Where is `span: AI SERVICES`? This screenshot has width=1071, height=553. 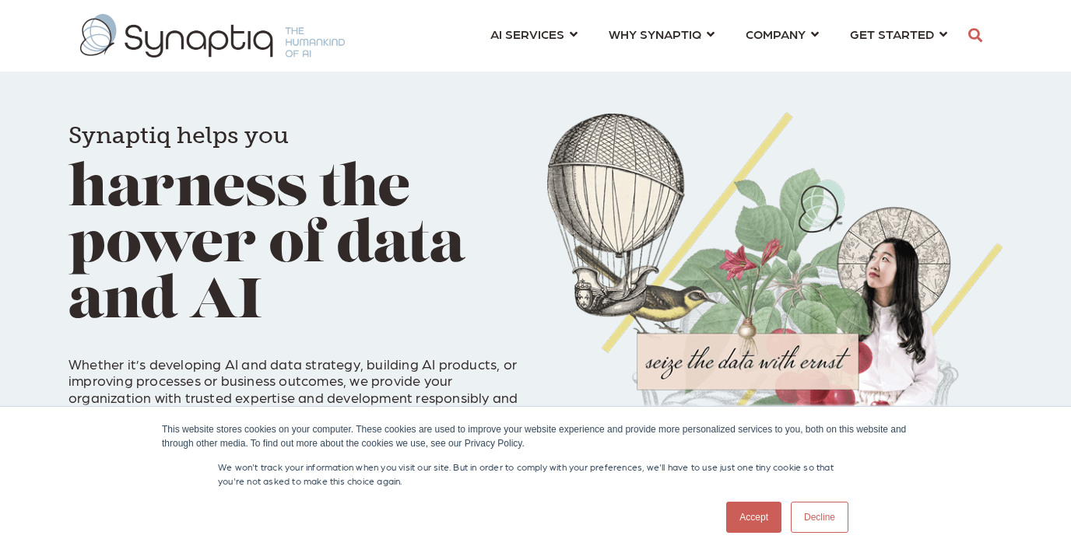 span: AI SERVICES is located at coordinates (527, 33).